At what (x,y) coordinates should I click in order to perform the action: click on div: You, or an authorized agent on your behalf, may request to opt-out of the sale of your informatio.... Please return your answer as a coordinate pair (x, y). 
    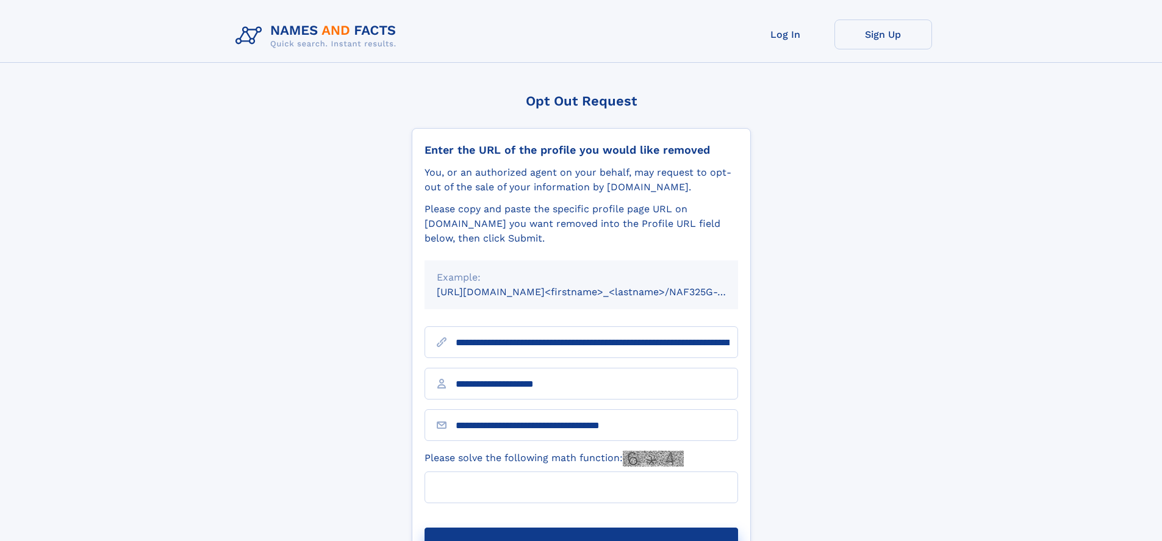
    Looking at the image, I should click on (582, 180).